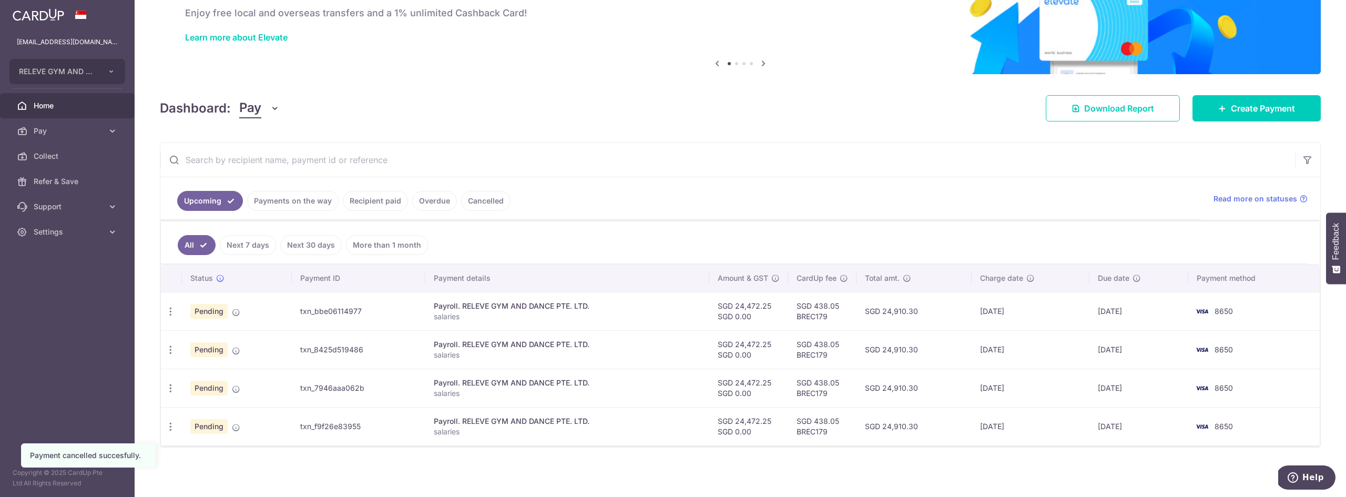 Image resolution: width=1346 pixels, height=497 pixels. What do you see at coordinates (1256, 108) in the screenshot?
I see `a: Create Payment` at bounding box center [1256, 108].